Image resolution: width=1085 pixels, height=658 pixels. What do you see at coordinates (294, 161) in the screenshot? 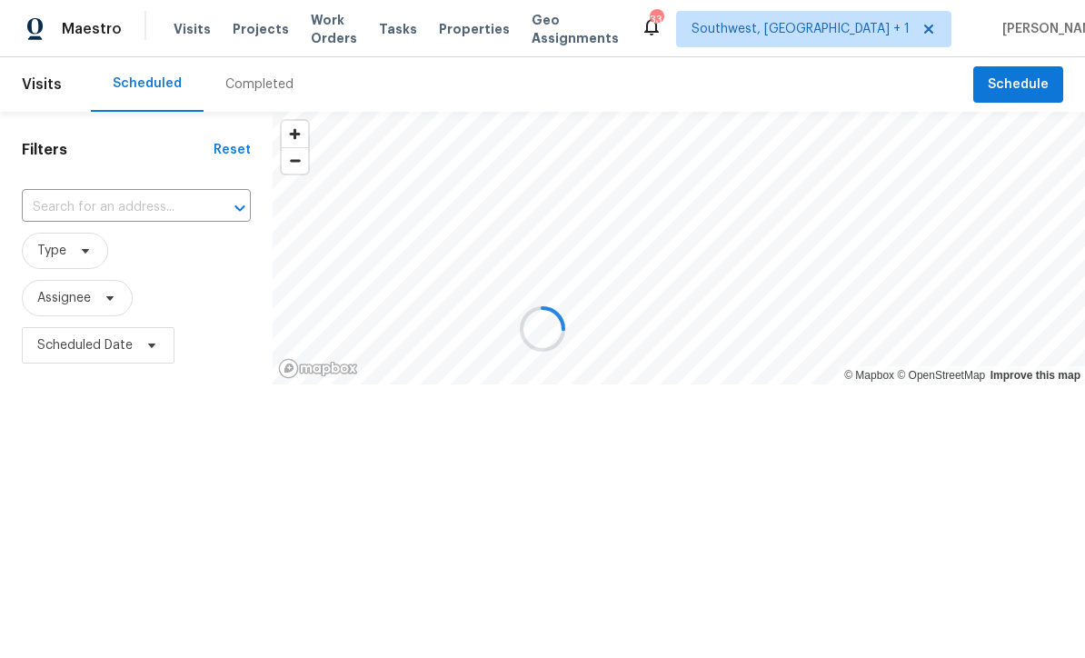
I see `span: Zoom out` at bounding box center [294, 161].